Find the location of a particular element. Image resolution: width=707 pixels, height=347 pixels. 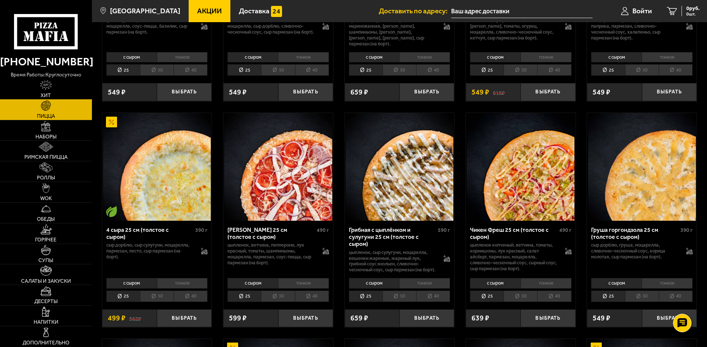

p: цыпленок копченый, ветчина, томаты, корнишоны, лук красный, салат айсберг, пармезан, моцарелла, с... is located at coordinates (513, 257).